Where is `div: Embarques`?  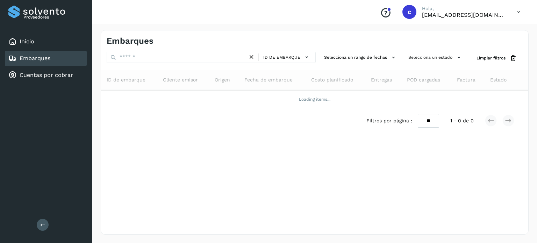
div: Embarques is located at coordinates (46, 58).